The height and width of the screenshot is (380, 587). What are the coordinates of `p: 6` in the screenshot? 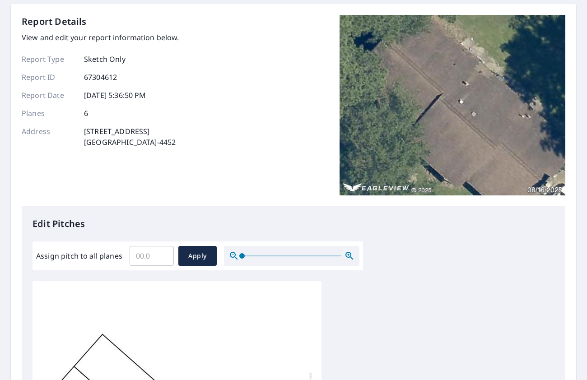 It's located at (86, 113).